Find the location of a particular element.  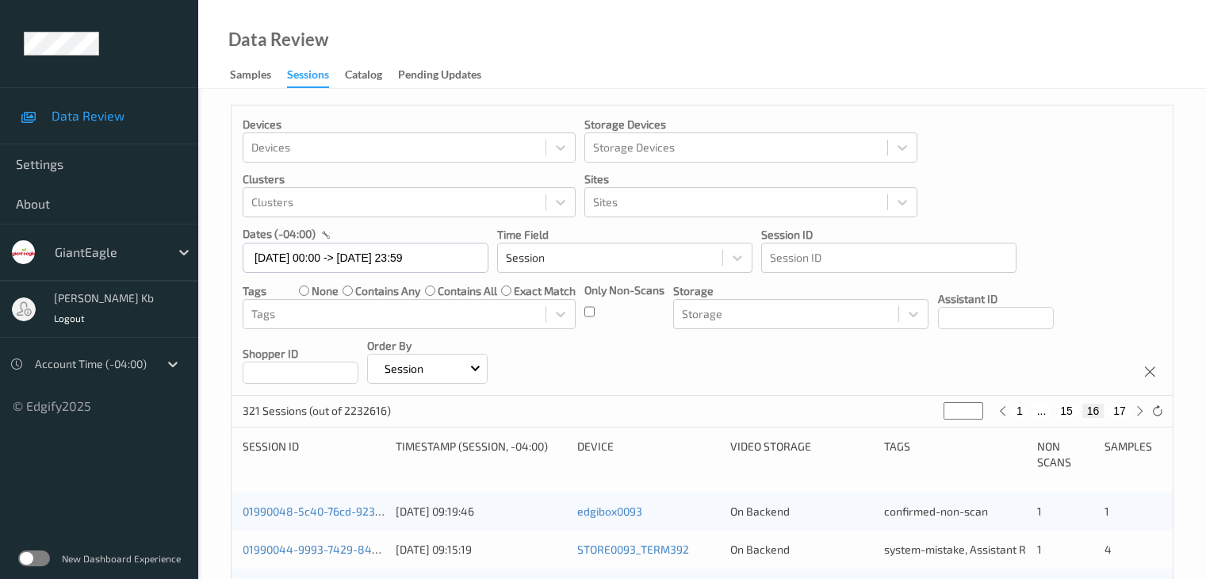

a: Pending Updates is located at coordinates (447, 75).